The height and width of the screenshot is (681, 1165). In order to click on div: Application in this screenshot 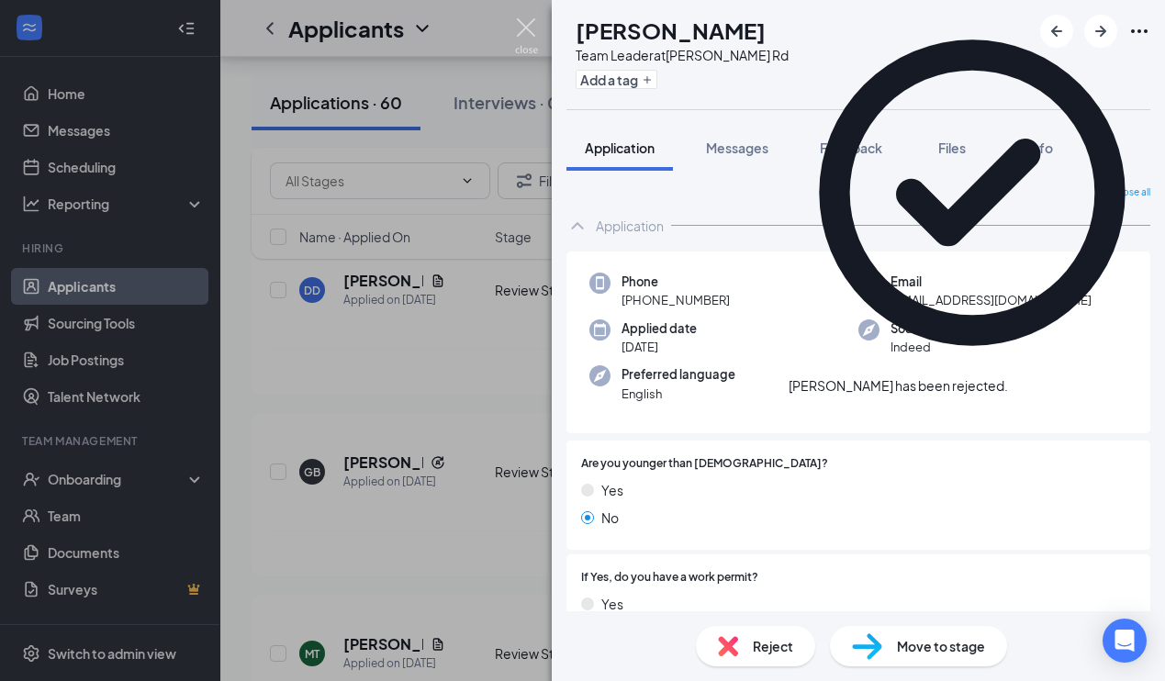, I will do `click(630, 226)`.